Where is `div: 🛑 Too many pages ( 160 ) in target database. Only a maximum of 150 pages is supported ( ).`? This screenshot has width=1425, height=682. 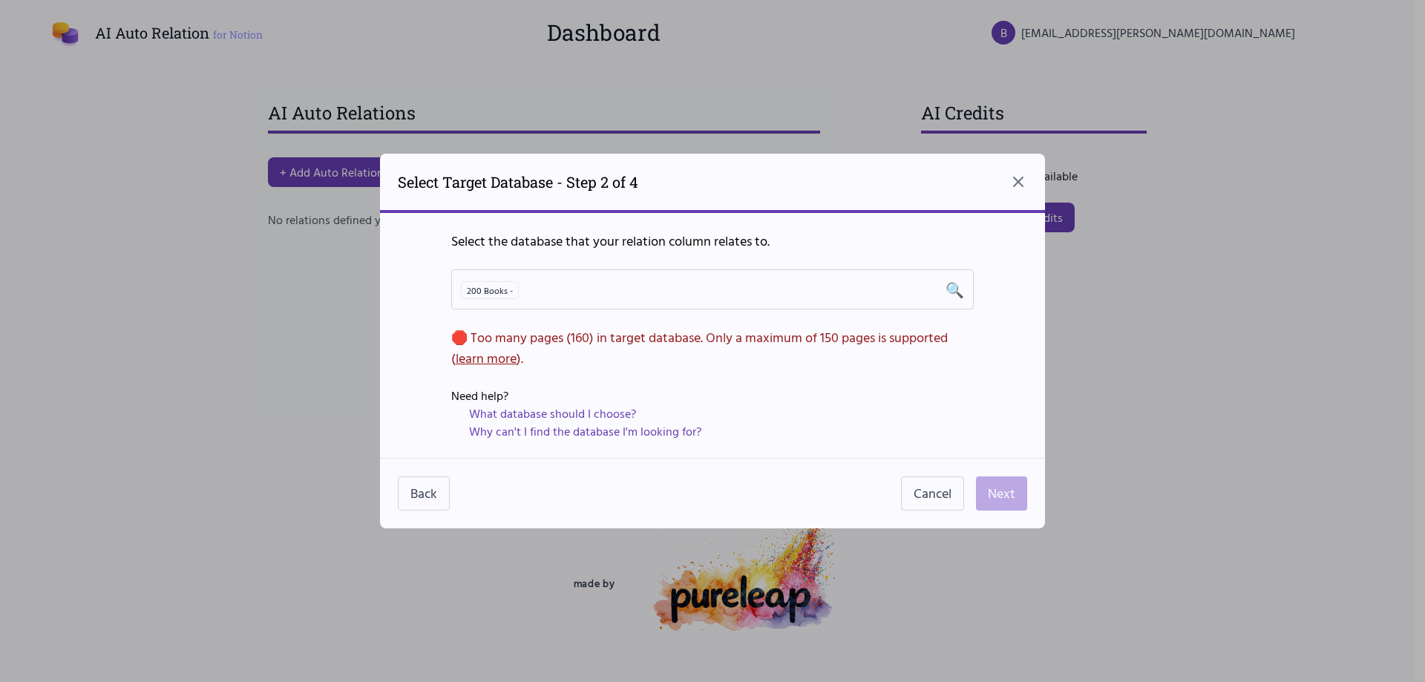
div: 🛑 Too many pages ( 160 ) in target database. Only a maximum of 150 pages is supported ( ). is located at coordinates (713, 348).